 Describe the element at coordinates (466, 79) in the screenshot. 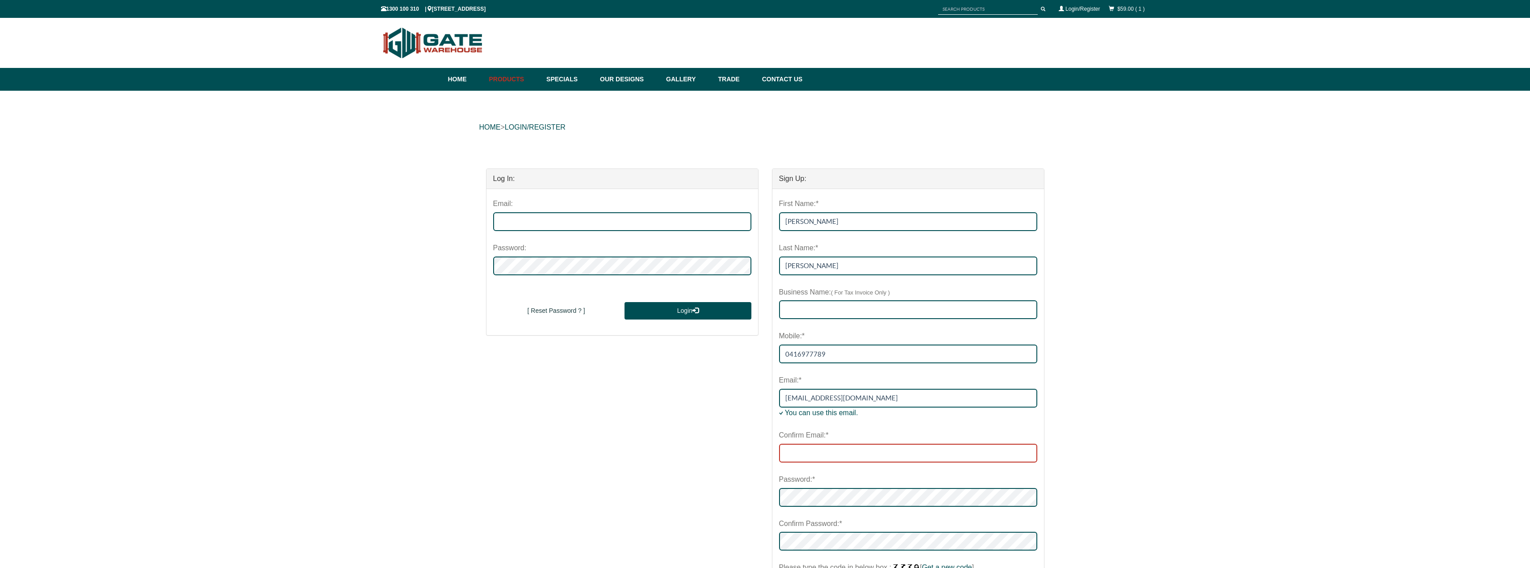

I see `a: Home` at that location.